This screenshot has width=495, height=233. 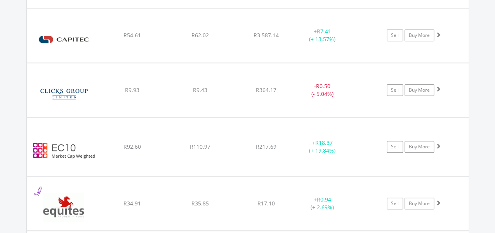 I want to click on span: R18.37, so click(x=323, y=143).